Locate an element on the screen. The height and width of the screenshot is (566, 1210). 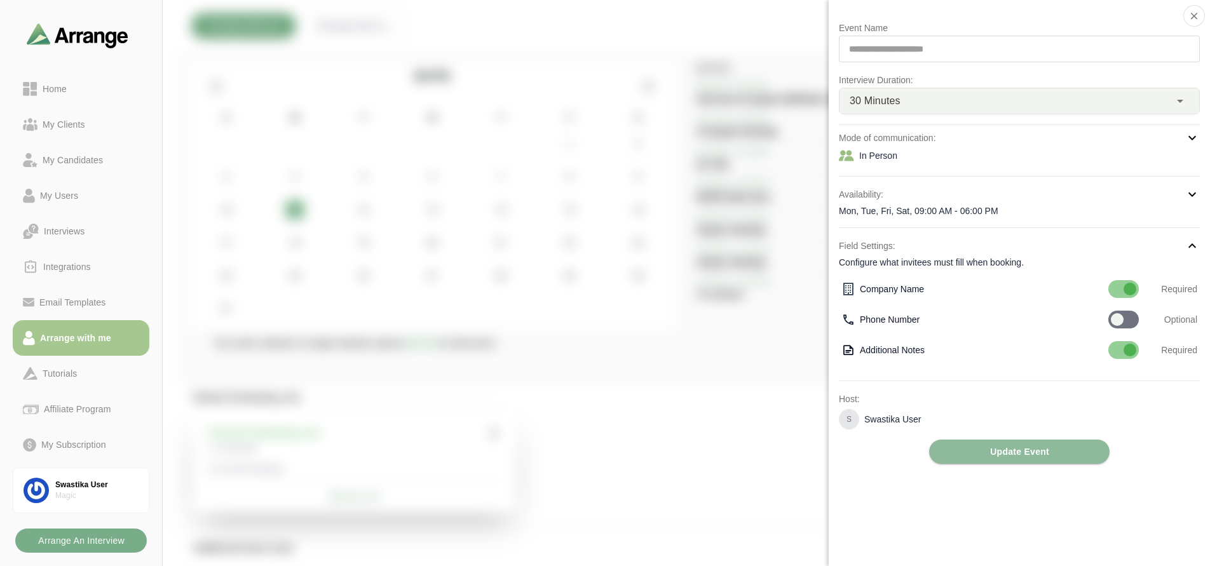
a: Email Templates is located at coordinates (81, 303).